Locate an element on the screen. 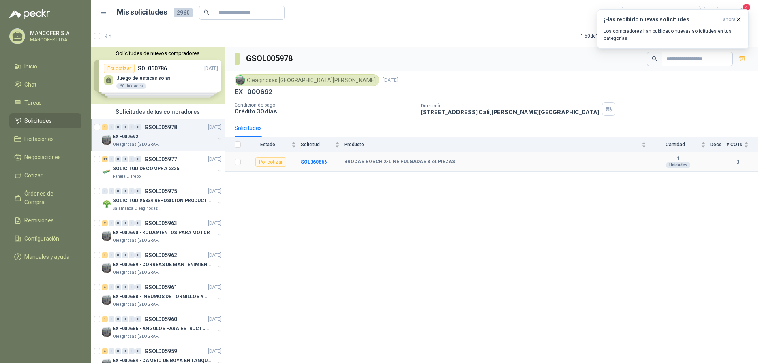  div: Solicitudes is located at coordinates (248, 128).